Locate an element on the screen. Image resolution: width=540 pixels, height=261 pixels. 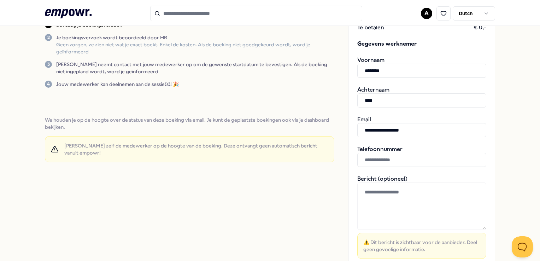
span: Te betalen is located at coordinates (371, 28).